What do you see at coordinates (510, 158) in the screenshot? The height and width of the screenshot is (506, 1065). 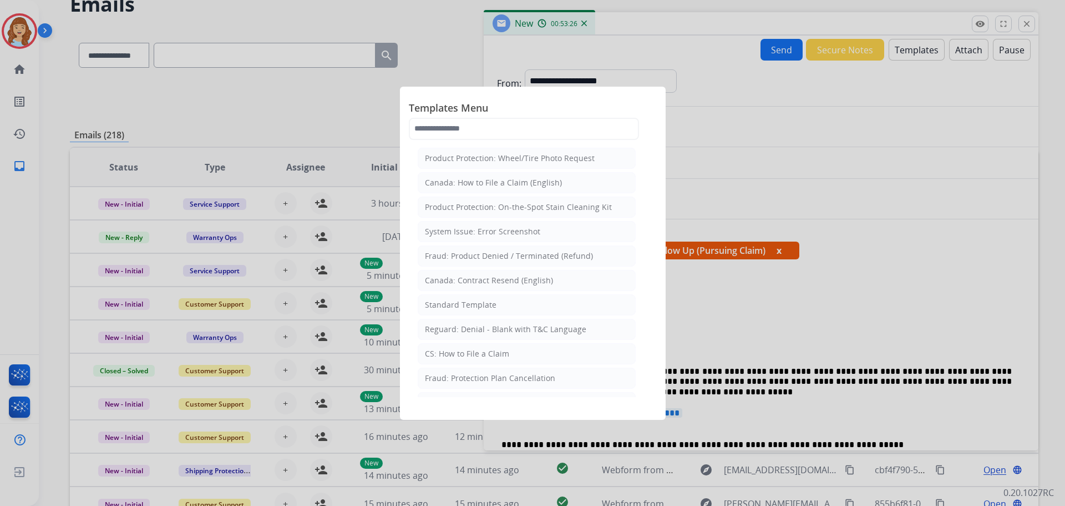 I see `div: Product Protection: Wheel/Tire Photo Request` at bounding box center [510, 158].